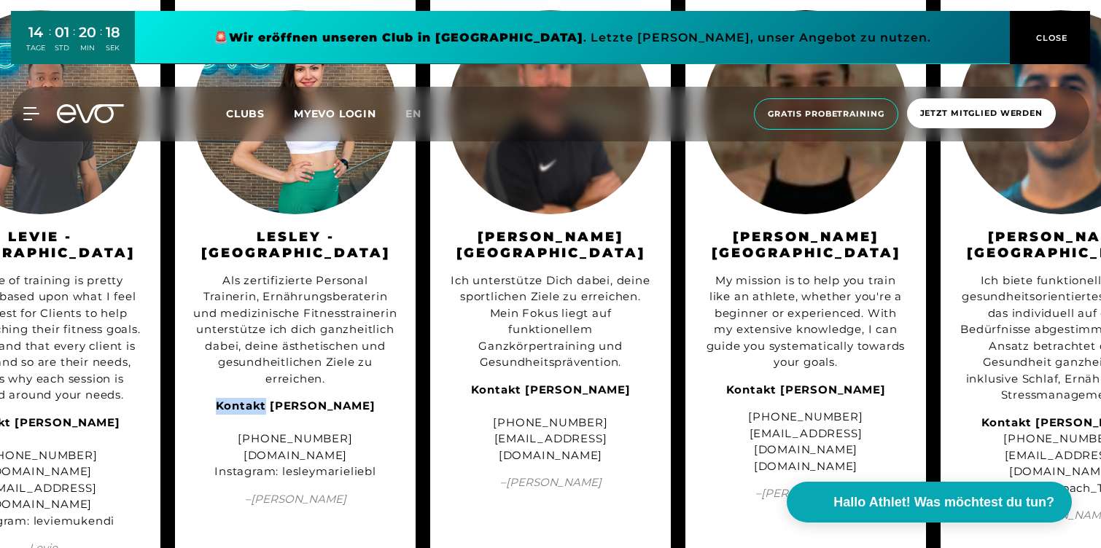  I want to click on span: Hallo Athlet! Was möchtest du tun?, so click(944, 503).